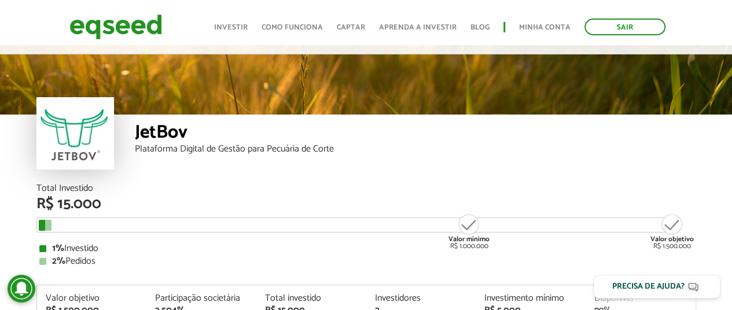 The height and width of the screenshot is (310, 732). Describe the element at coordinates (92, 299) in the screenshot. I see `div: Valor objetivo` at that location.